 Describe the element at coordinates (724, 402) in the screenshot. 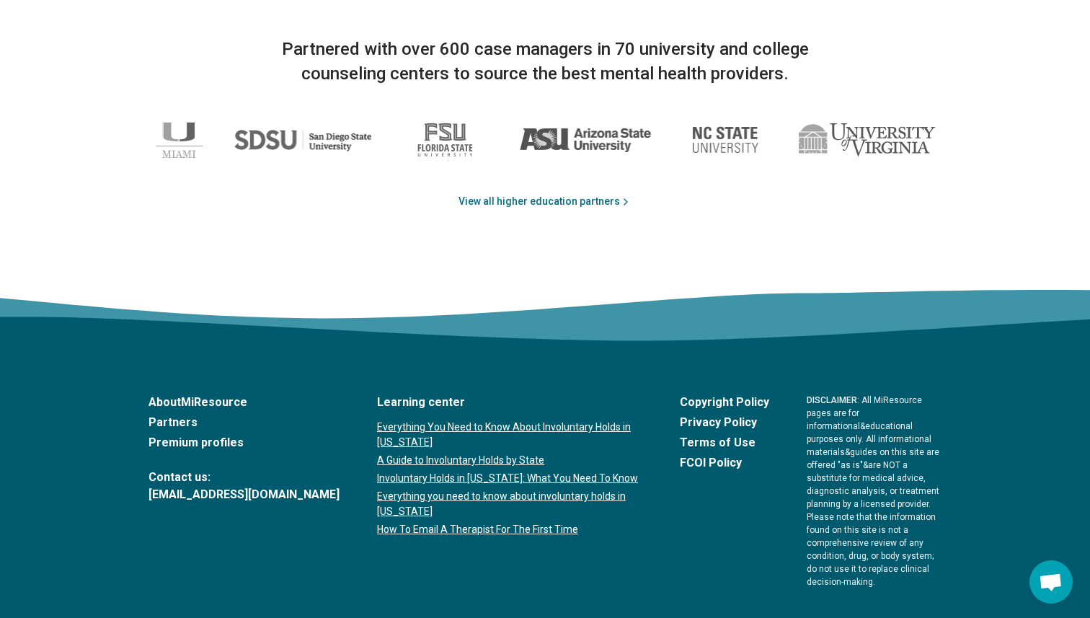

I see `a: Copyright Policy` at that location.